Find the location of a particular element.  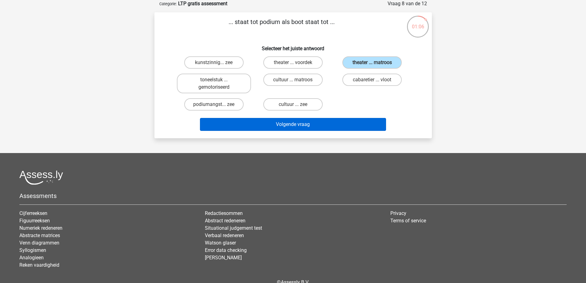

label: theater ... voordek is located at coordinates (293, 62).